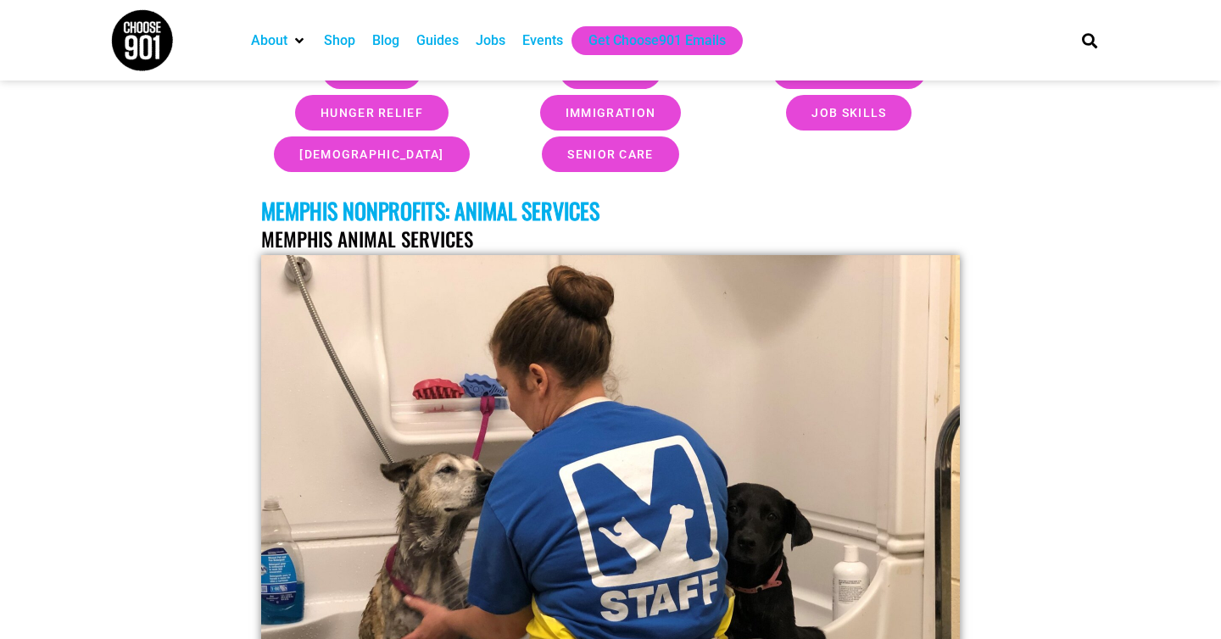 Image resolution: width=1221 pixels, height=639 pixels. I want to click on div: Get Choose901 Emails, so click(657, 41).